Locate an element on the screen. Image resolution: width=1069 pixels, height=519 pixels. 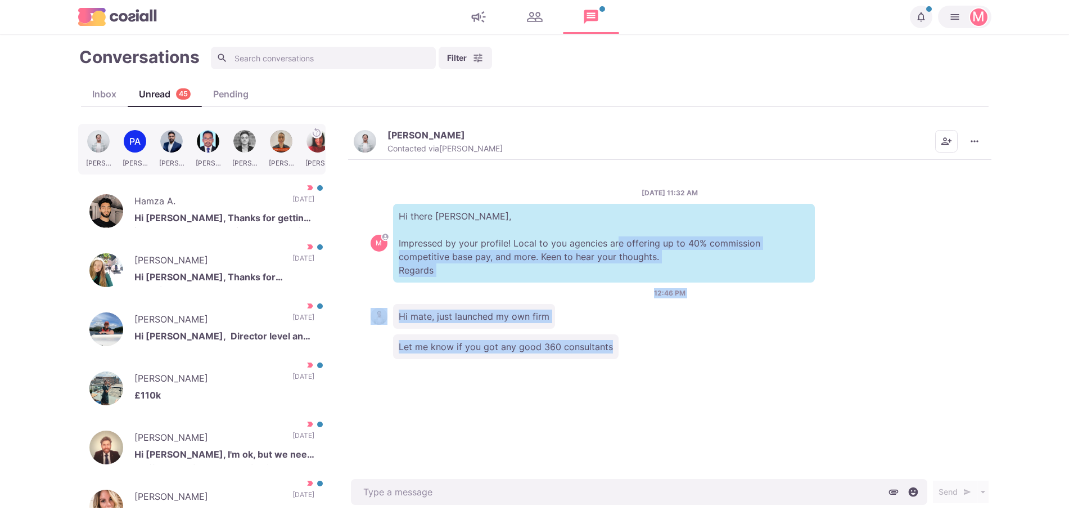
p: Hamza A. is located at coordinates (208, 202).